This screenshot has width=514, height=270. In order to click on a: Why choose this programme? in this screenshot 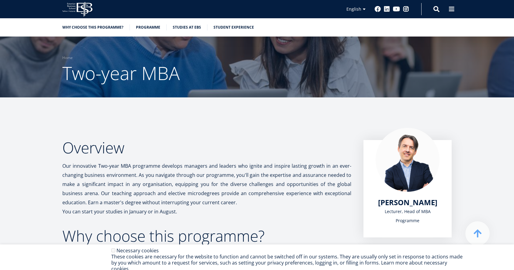, I will do `click(93, 27)`.